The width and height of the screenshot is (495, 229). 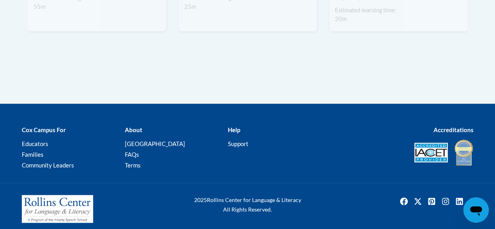 I want to click on img: LinkedIn icon, so click(x=459, y=201).